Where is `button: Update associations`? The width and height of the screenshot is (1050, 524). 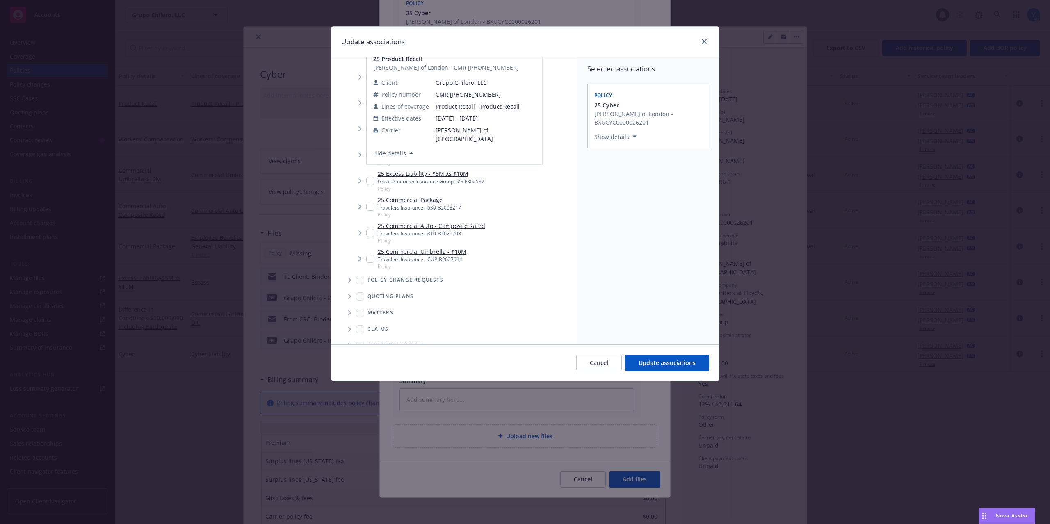
button: Update associations is located at coordinates (667, 363).